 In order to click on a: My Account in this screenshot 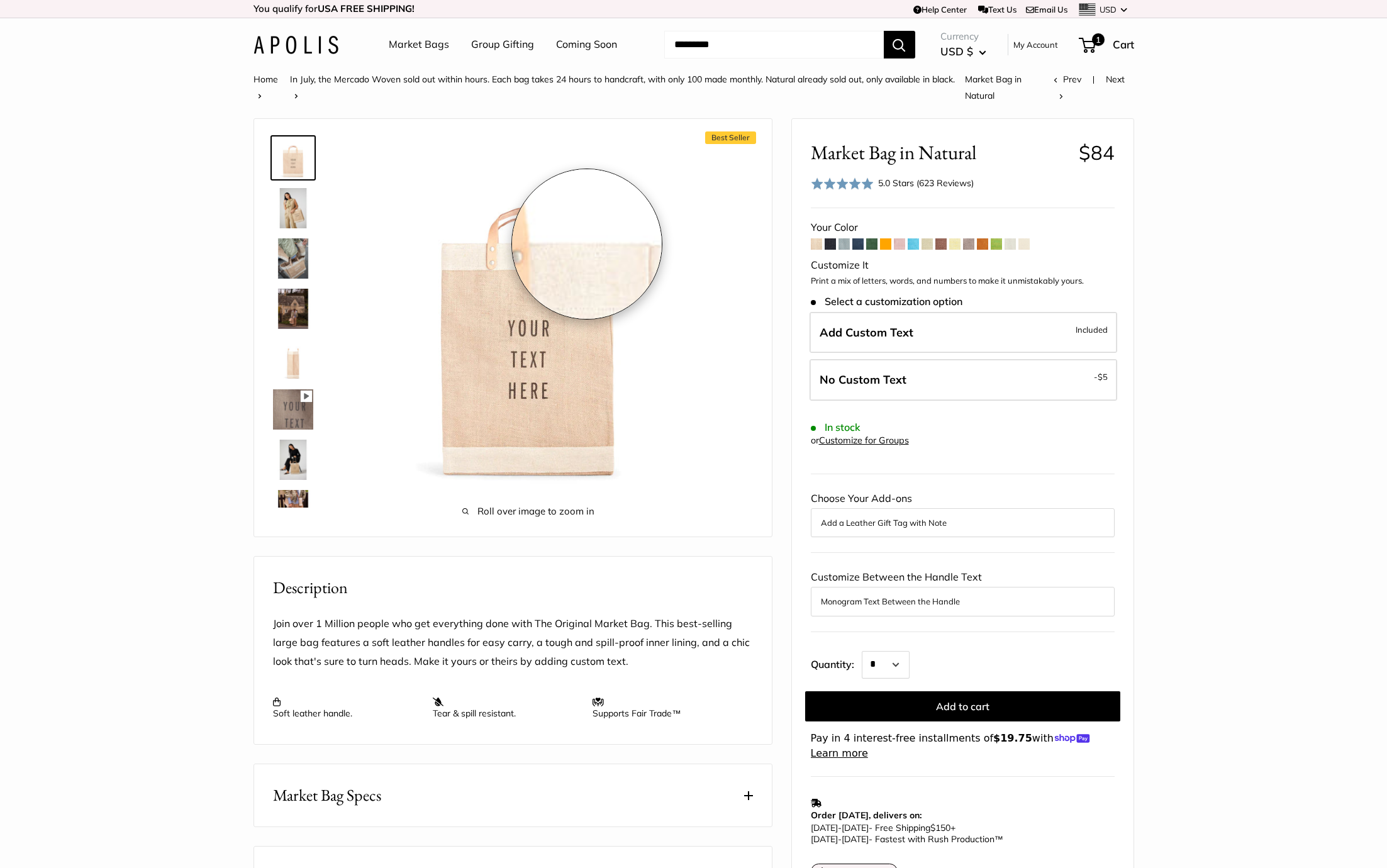, I will do `click(1036, 45)`.